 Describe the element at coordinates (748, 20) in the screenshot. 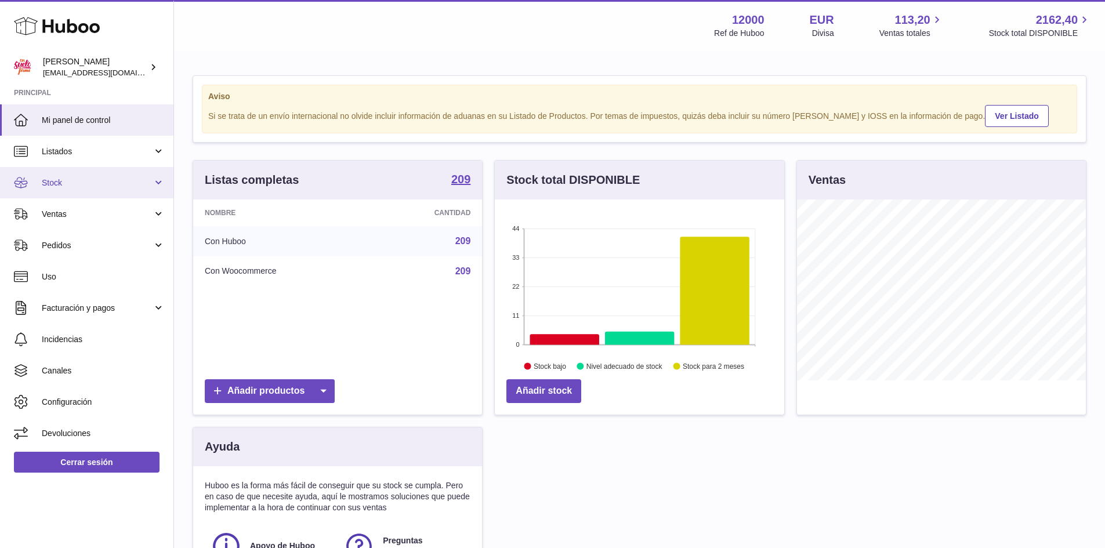

I see `strong: 12000` at that location.